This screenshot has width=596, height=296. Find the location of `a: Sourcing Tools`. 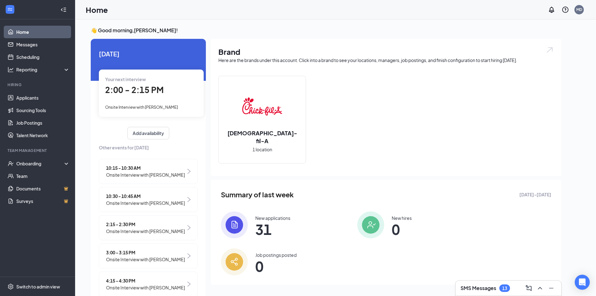

a: Sourcing Tools is located at coordinates (43, 110).